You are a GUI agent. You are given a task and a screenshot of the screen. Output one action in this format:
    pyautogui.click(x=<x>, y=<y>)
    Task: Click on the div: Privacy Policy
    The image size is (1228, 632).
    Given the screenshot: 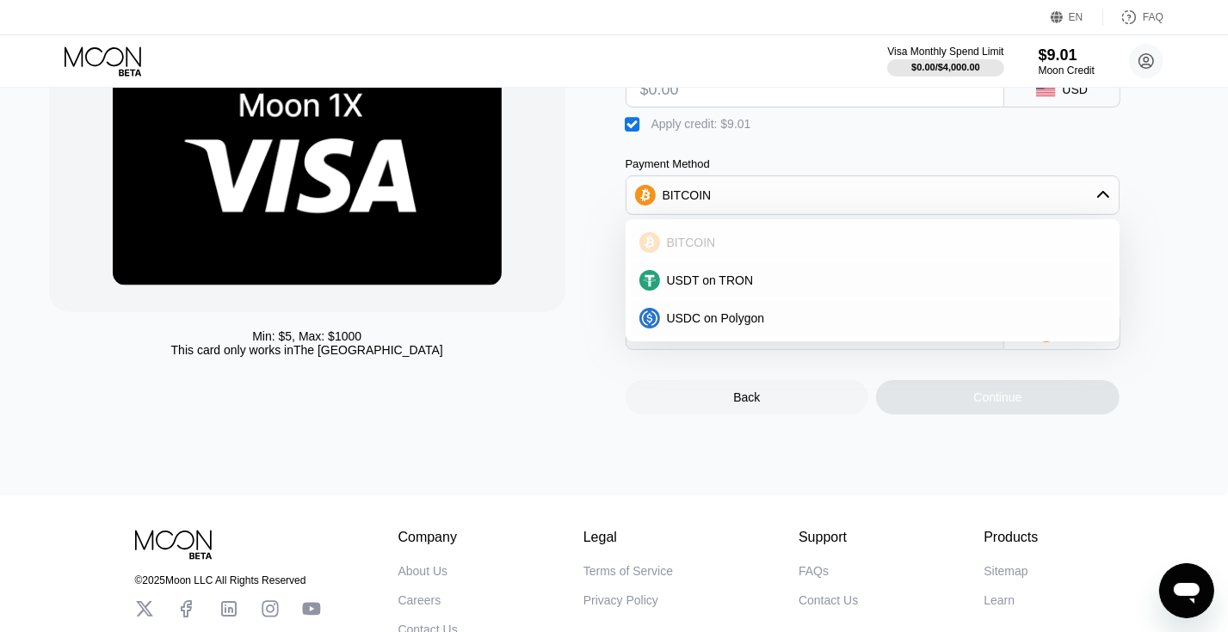 What is the action you would take?
    pyautogui.click(x=620, y=601)
    